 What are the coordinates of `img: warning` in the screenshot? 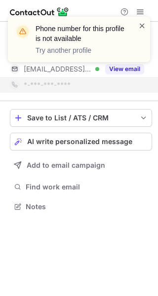 It's located at (23, 32).